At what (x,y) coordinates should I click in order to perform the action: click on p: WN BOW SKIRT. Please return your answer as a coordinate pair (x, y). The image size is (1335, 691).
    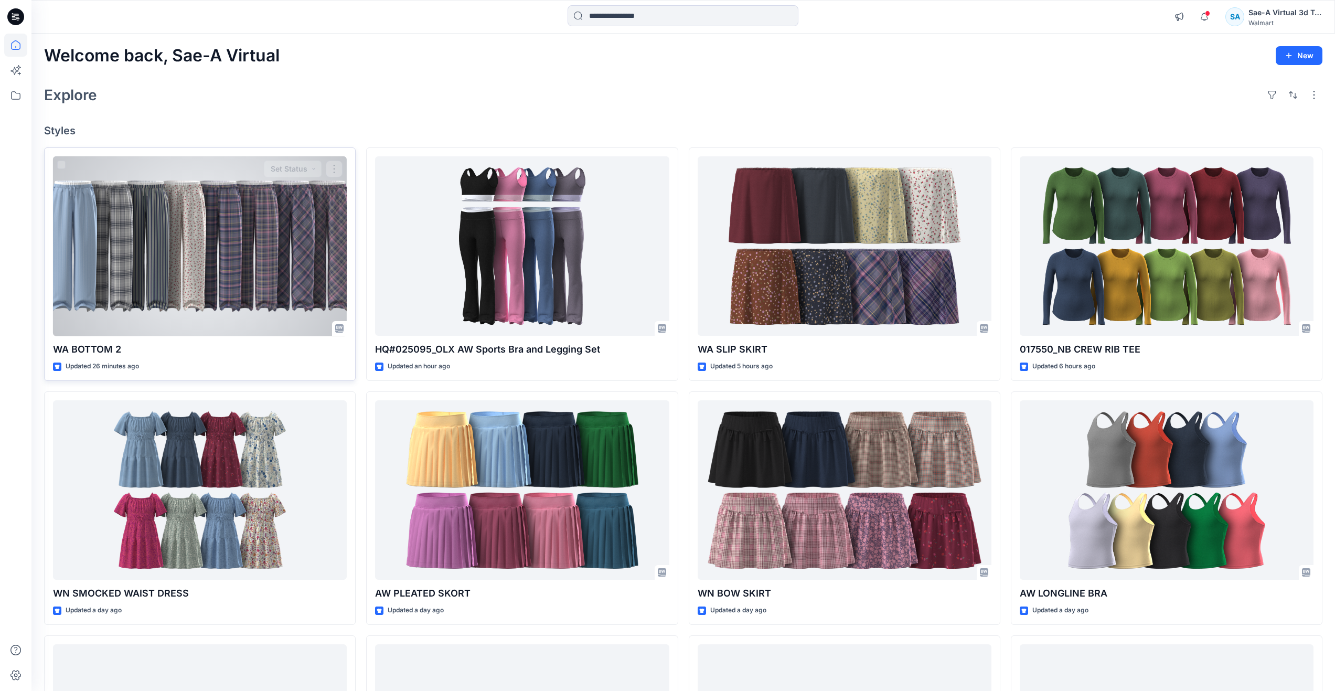
    Looking at the image, I should click on (844, 593).